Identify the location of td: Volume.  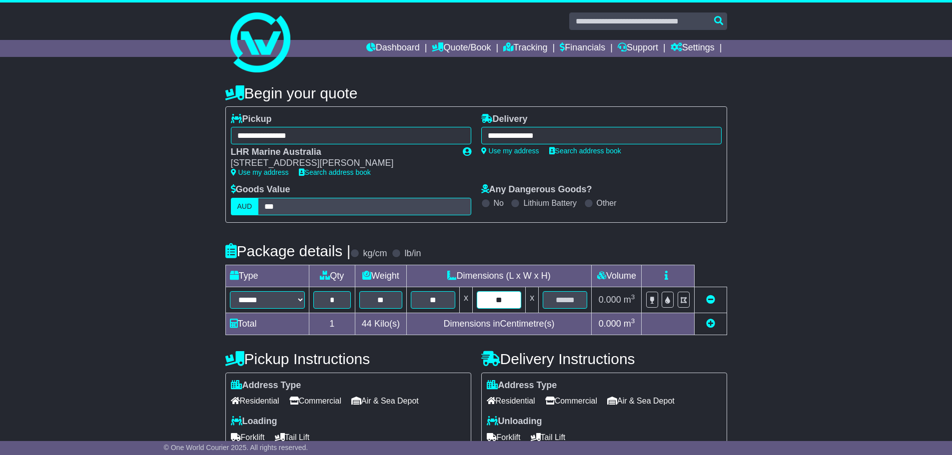
(617, 276).